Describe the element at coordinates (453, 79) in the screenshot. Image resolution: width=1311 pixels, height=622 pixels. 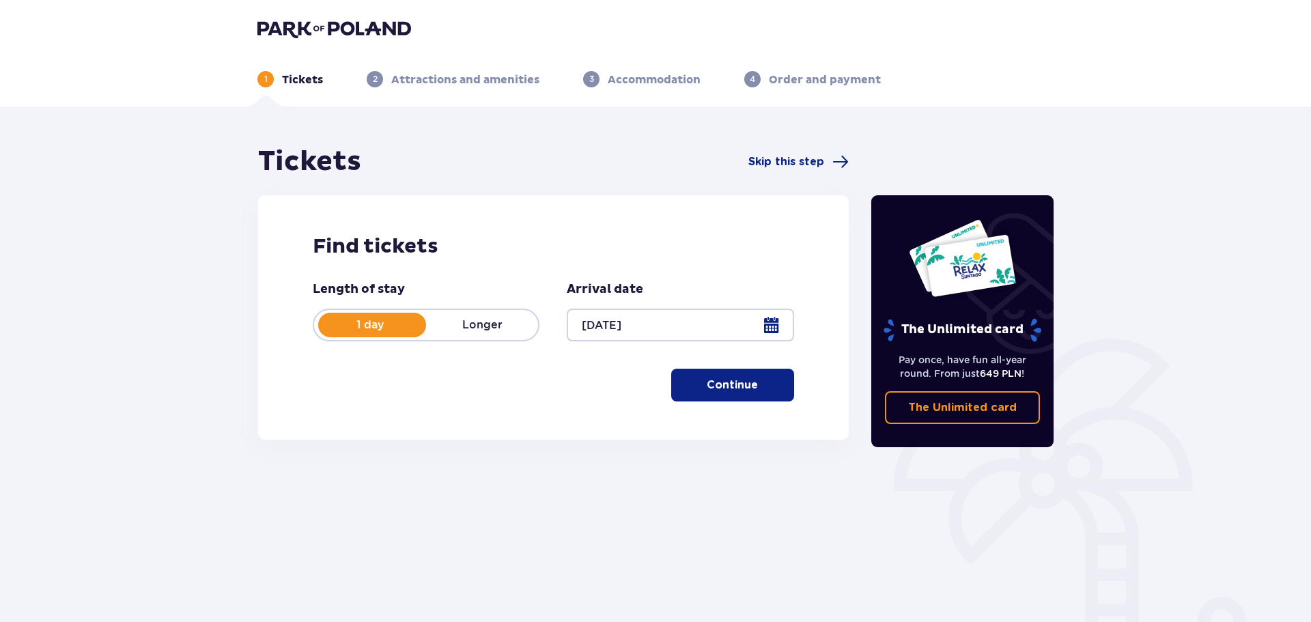
I see `div: 2Attractions and amenities` at that location.